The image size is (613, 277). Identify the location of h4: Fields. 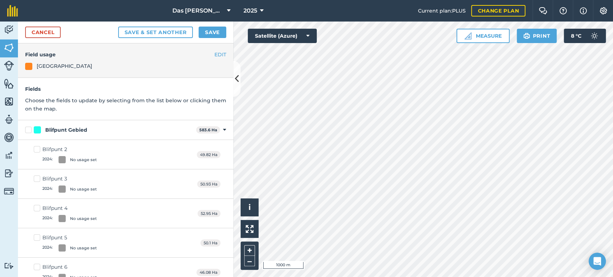
(126, 89).